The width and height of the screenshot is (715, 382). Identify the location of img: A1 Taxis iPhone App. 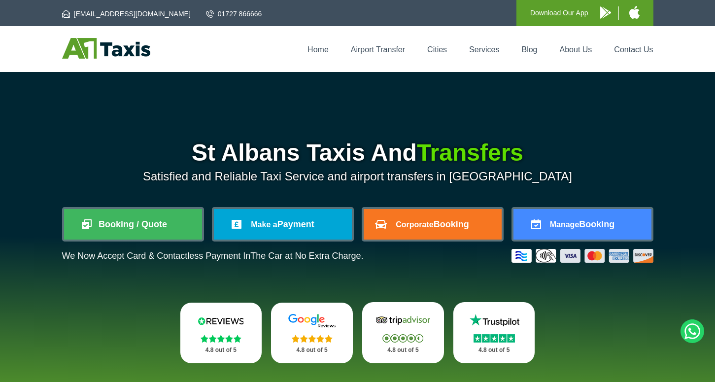
(634, 12).